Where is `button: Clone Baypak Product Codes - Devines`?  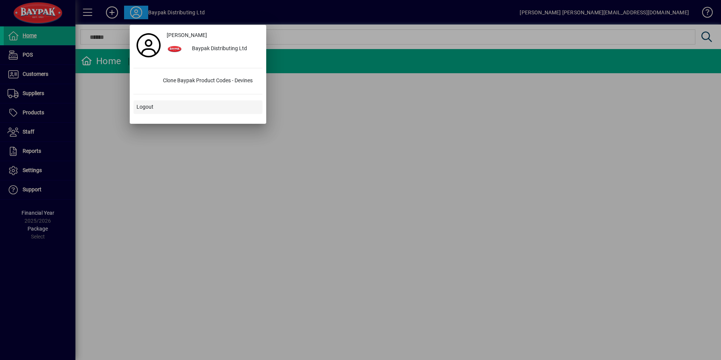 button: Clone Baypak Product Codes - Devines is located at coordinates (198, 81).